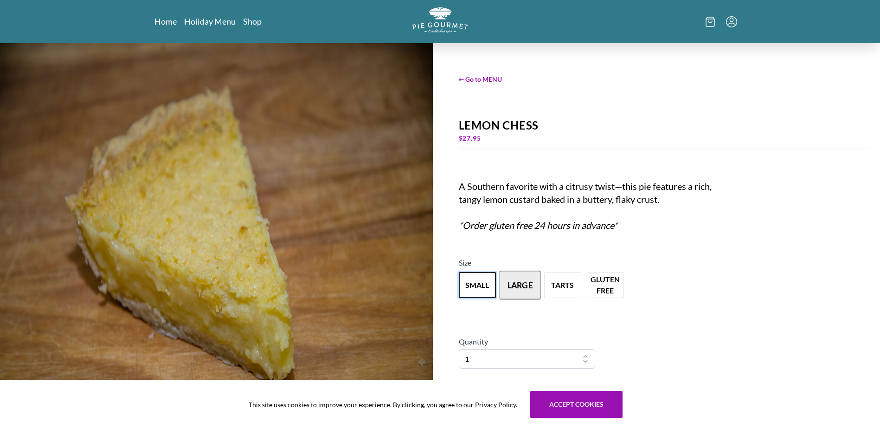  Describe the element at coordinates (664, 79) in the screenshot. I see `span: ← Go to MENU` at that location.